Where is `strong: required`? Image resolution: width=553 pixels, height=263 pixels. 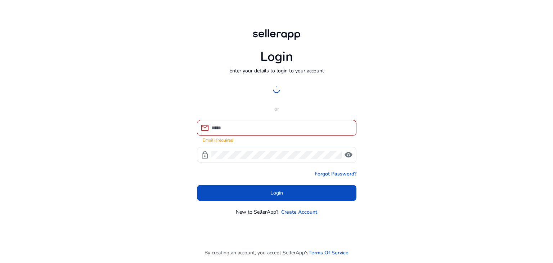
strong: required is located at coordinates (226, 140).